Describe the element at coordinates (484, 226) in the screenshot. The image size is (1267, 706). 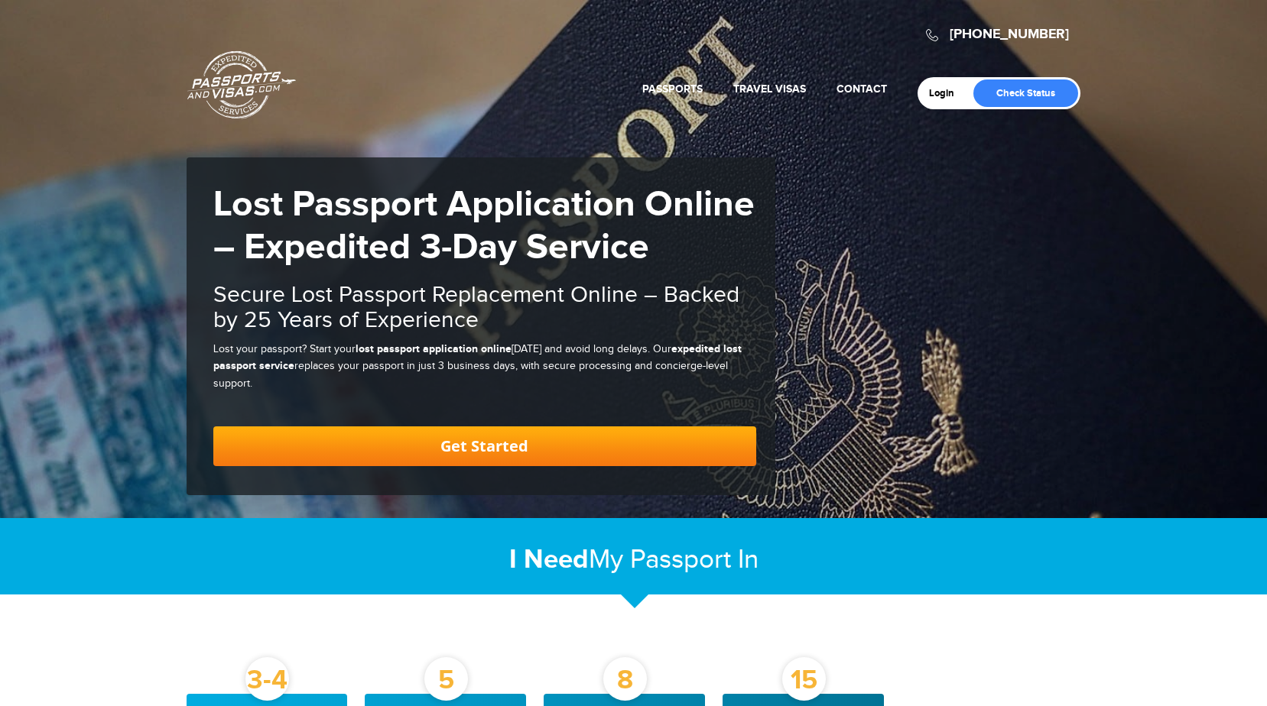
I see `strong: Lost Passport Application Online – Expedited 3-Day Service` at that location.